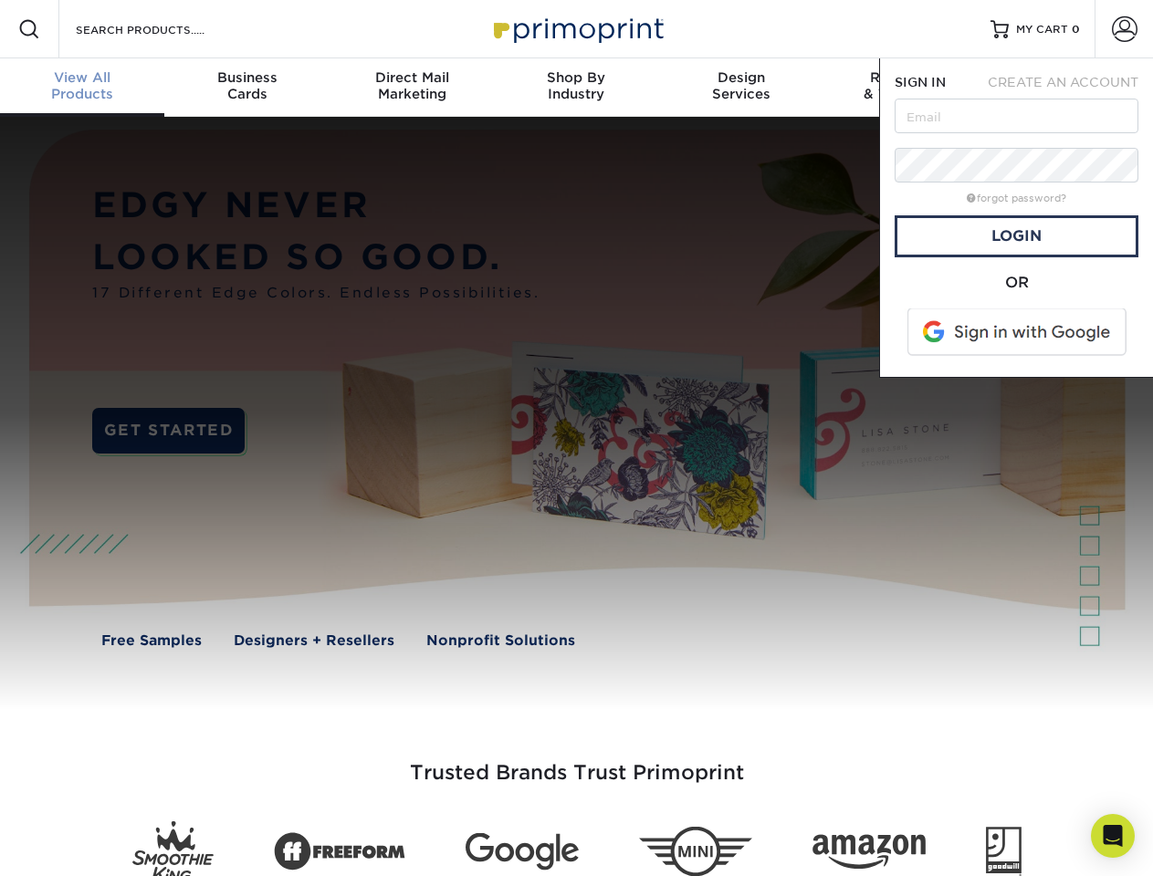  What do you see at coordinates (741, 88) in the screenshot?
I see `a: DesignServices` at bounding box center [741, 88].